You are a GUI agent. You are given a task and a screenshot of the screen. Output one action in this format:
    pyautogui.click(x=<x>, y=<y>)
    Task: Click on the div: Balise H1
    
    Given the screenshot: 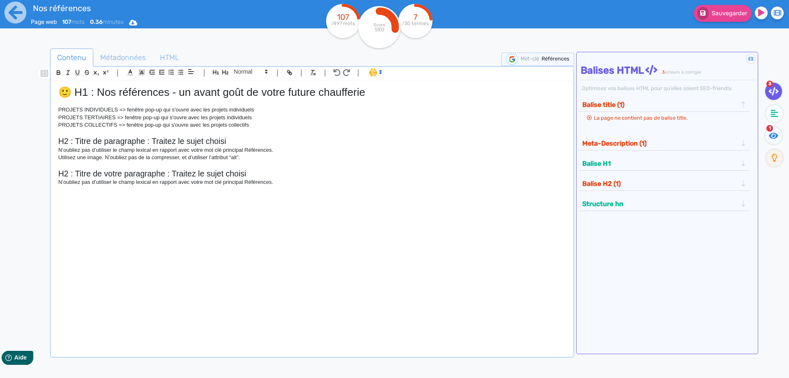 What is the action you would take?
    pyautogui.click(x=664, y=163)
    